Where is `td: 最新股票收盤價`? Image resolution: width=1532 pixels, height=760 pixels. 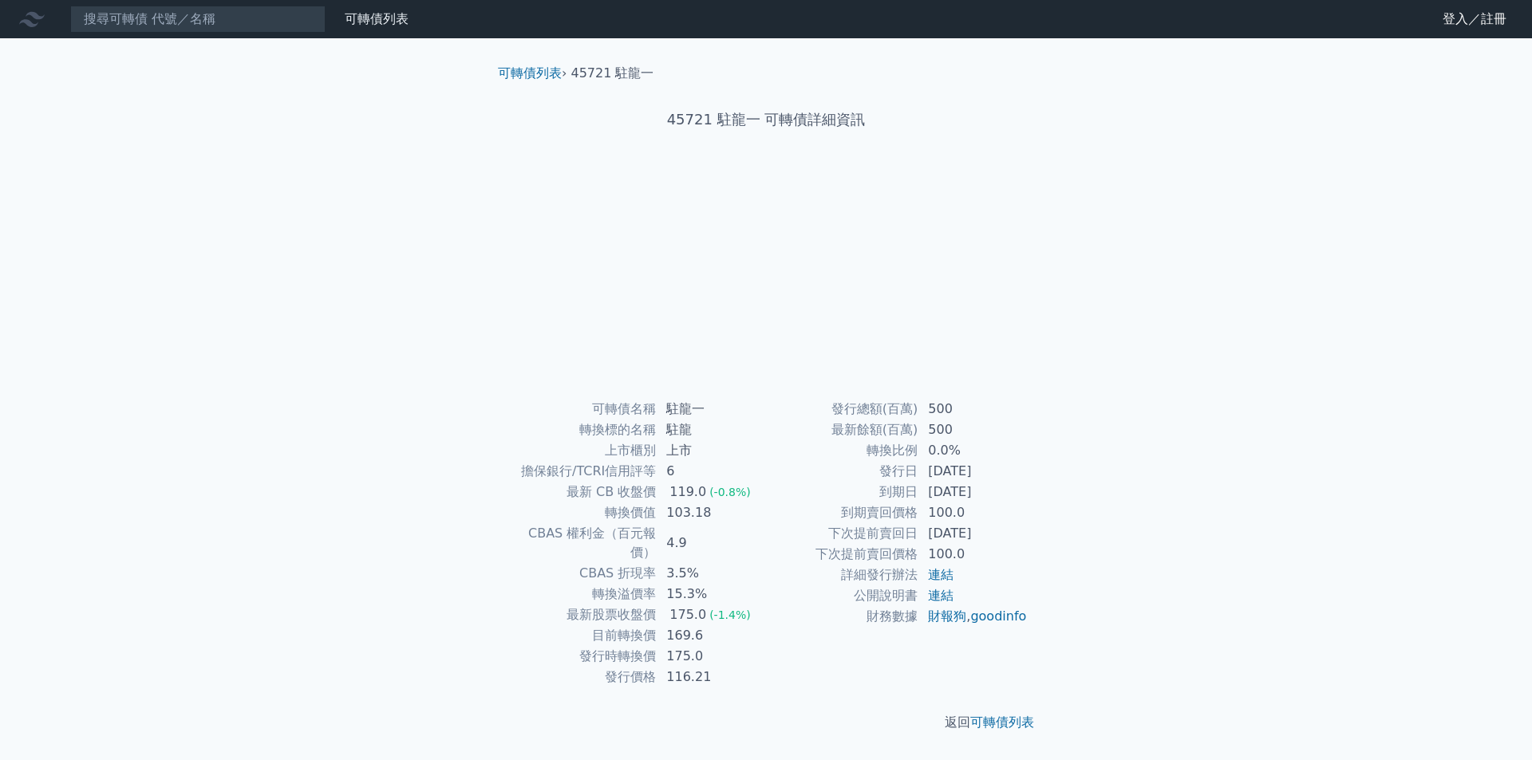
td: 最新股票收盤價 is located at coordinates (580, 615).